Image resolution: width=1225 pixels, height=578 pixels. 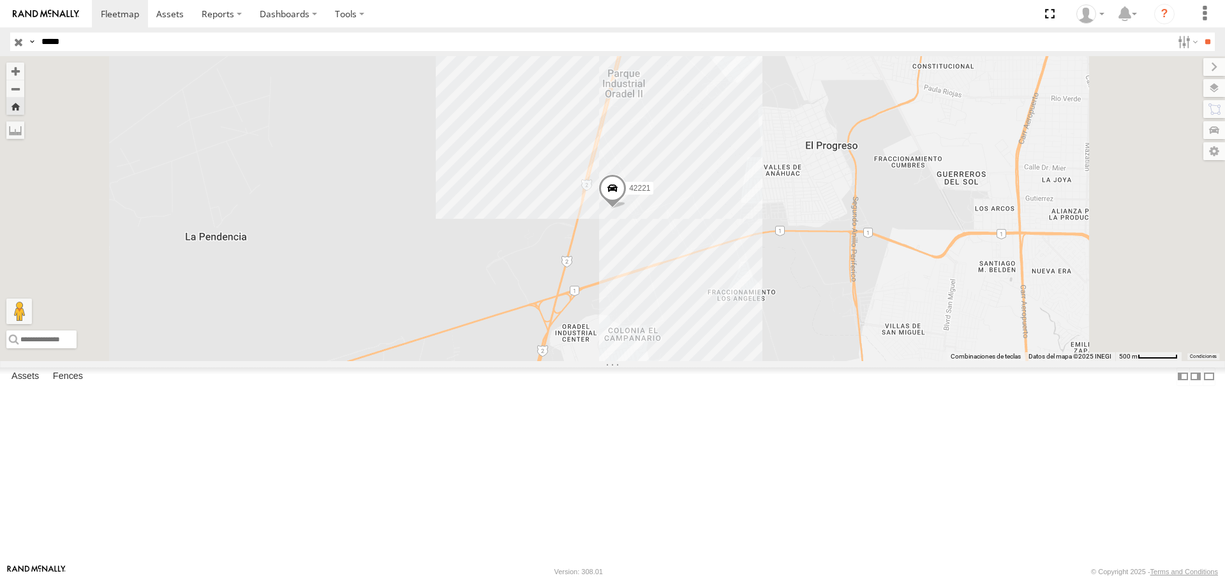 I want to click on div: © Copyright 2025 -, so click(x=1154, y=572).